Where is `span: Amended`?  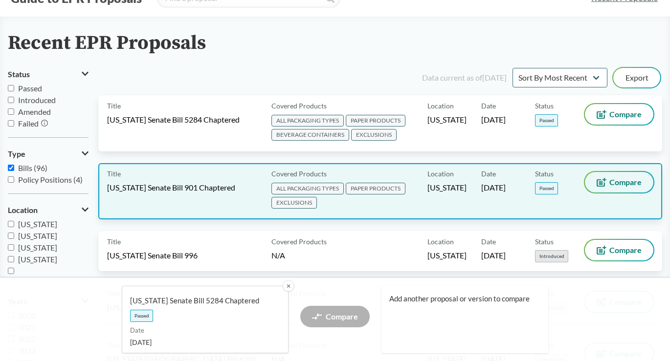
span: Amended is located at coordinates (34, 111).